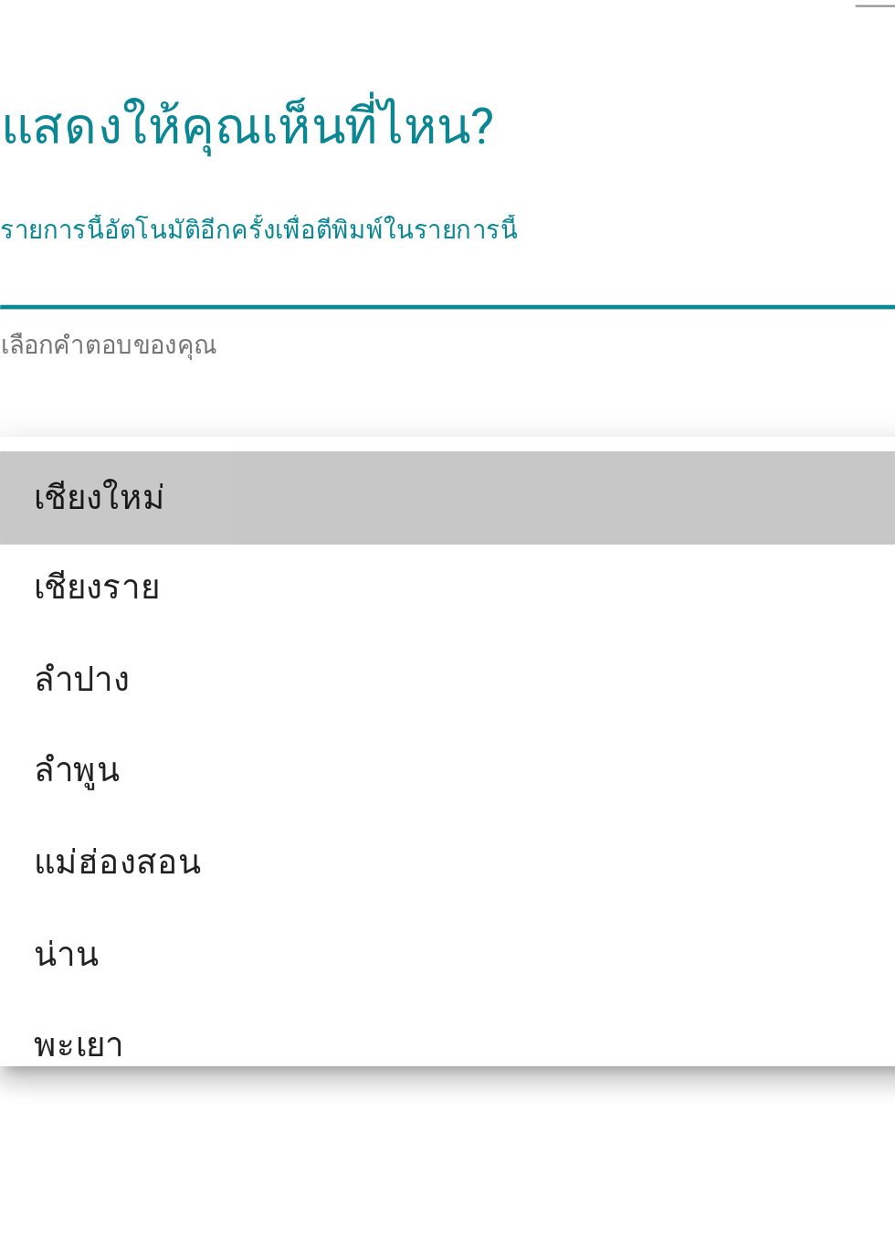 The height and width of the screenshot is (1249, 895). I want to click on font: แม่ฮ่องสอน, so click(244, 901).